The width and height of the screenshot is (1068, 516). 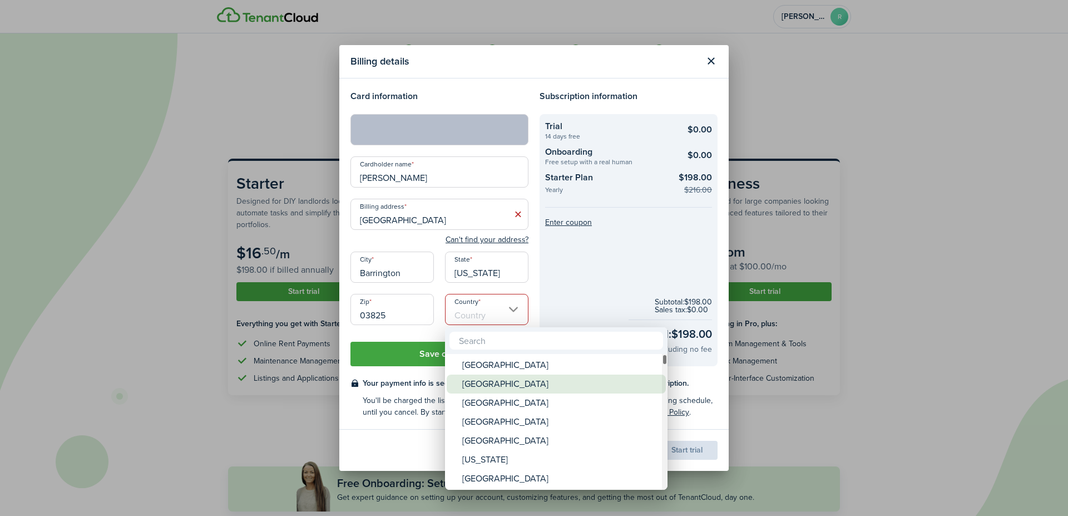 What do you see at coordinates (556, 341) in the screenshot?
I see `input: Search` at bounding box center [556, 341].